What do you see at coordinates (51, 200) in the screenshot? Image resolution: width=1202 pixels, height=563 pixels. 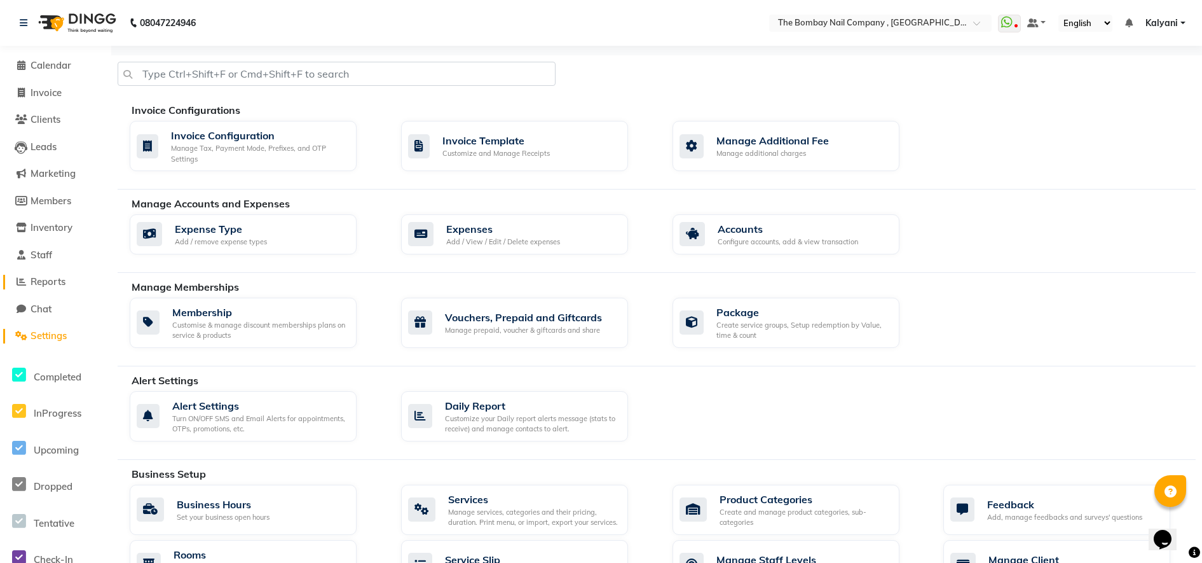 I see `span: Members` at bounding box center [51, 200].